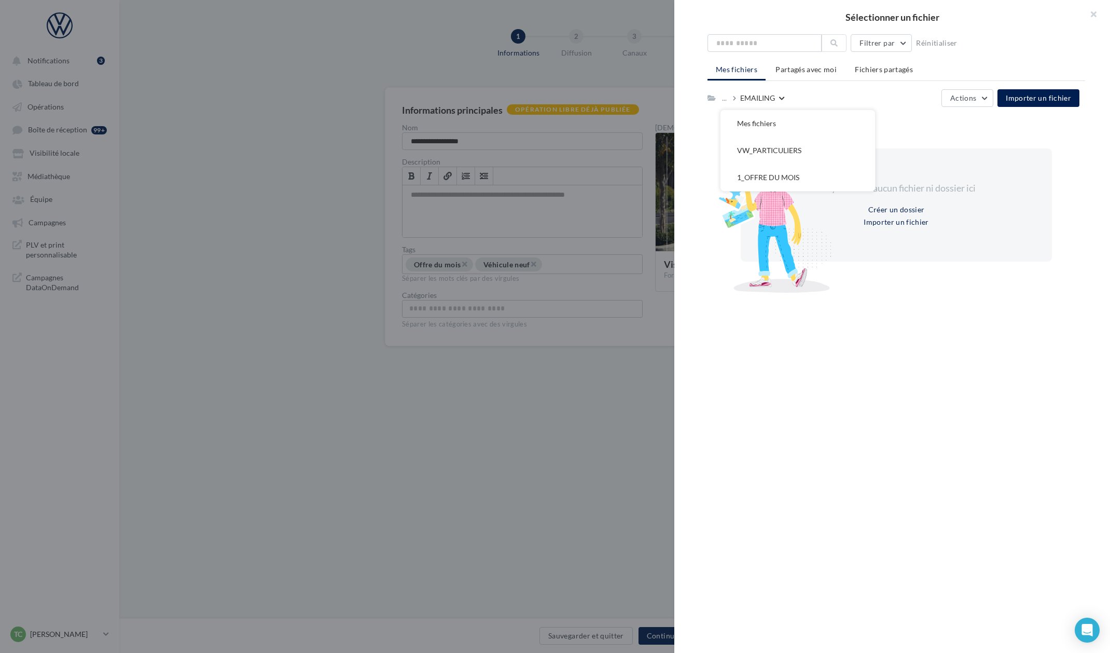 The image size is (1110, 653). Describe the element at coordinates (806, 69) in the screenshot. I see `span: Partagés avec moi` at that location.